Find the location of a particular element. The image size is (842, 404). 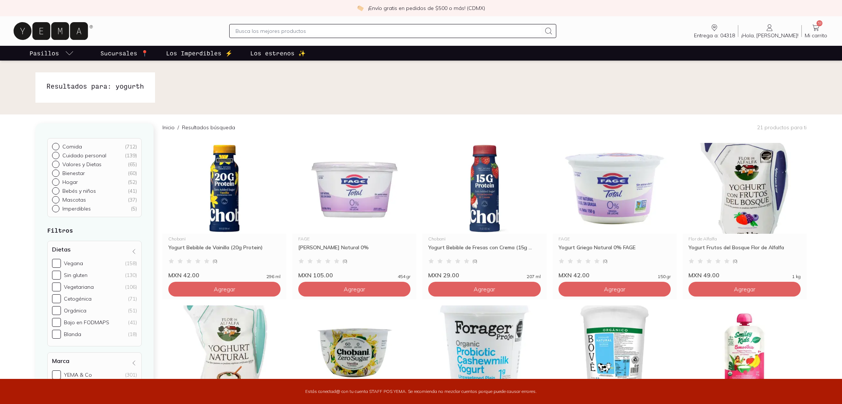

span: 207 ml is located at coordinates (534, 276).